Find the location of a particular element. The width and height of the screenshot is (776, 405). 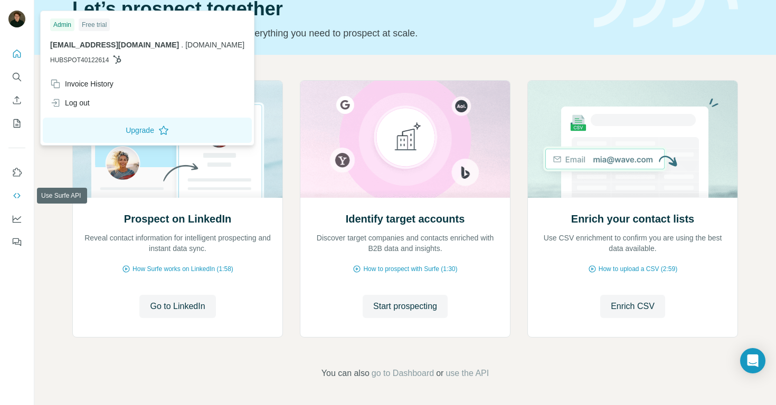

span: Go to LinkedIn is located at coordinates (177, 307).